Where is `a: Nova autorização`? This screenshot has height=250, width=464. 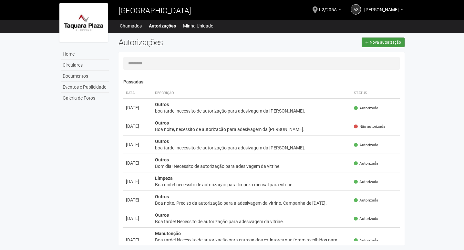
a: Nova autorização is located at coordinates (383, 42).